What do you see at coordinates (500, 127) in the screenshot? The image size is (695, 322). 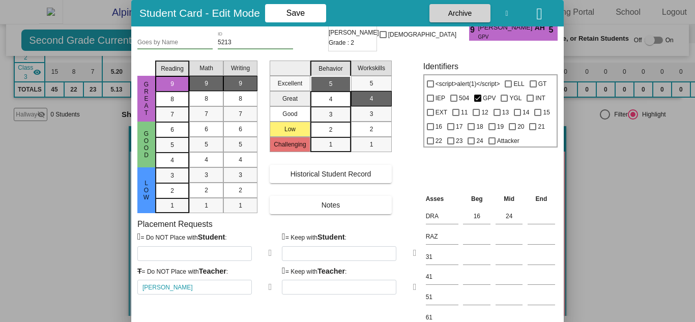 I see `span: 19` at bounding box center [500, 127].